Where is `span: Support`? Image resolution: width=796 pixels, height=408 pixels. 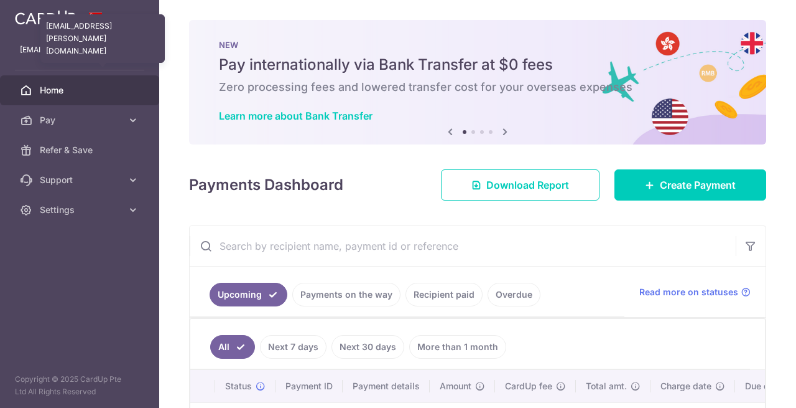 span: Support is located at coordinates (81, 180).